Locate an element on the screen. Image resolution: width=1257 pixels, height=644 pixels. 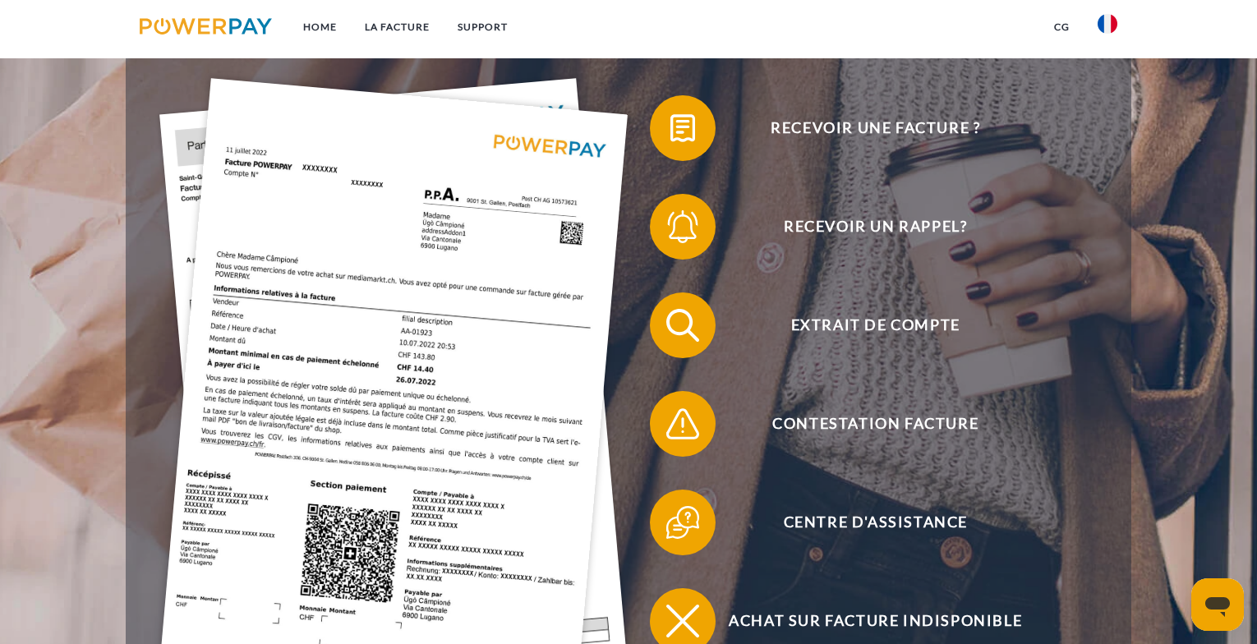
a: Contestation Facture is located at coordinates (863, 424).